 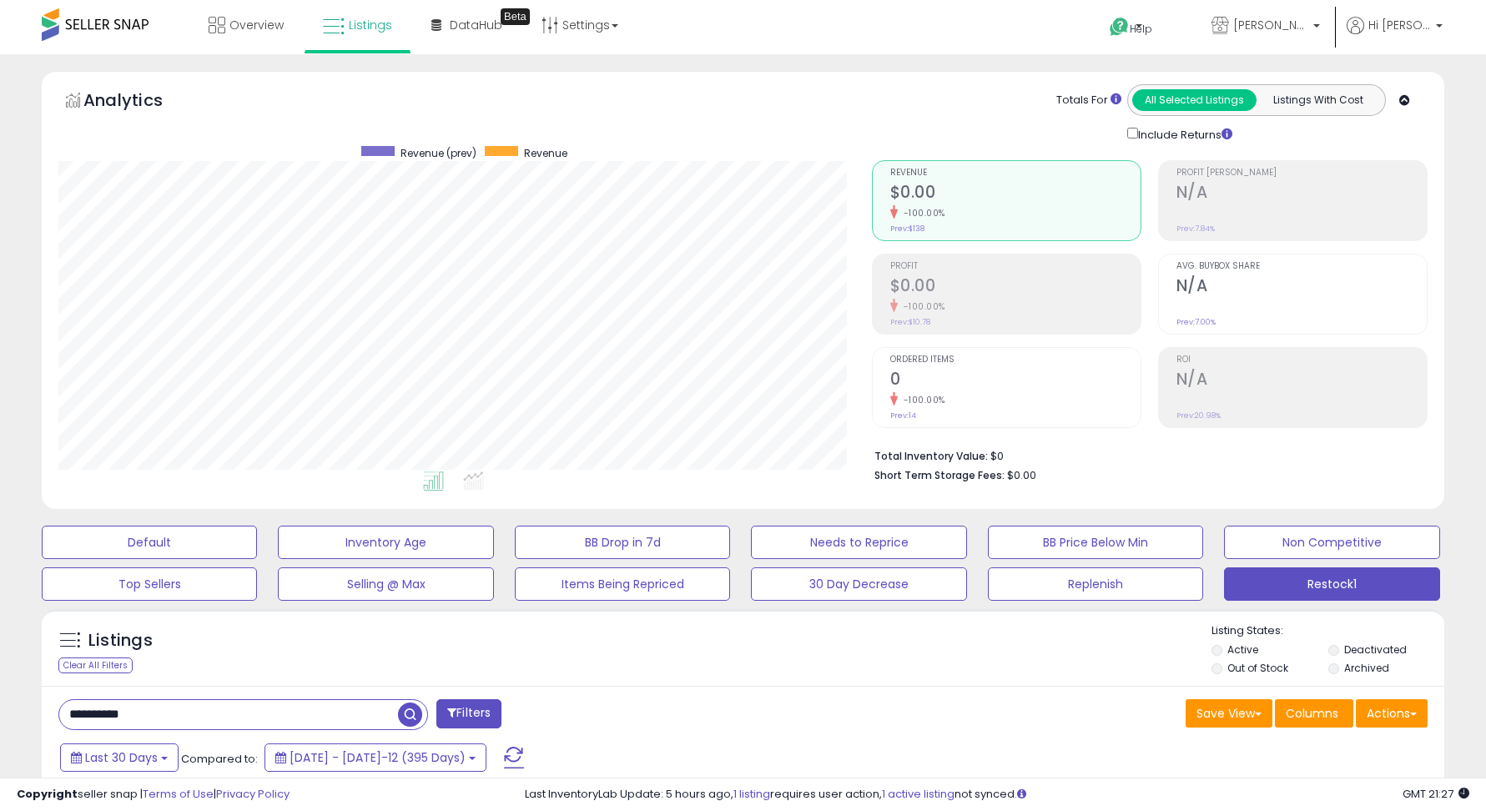 What do you see at coordinates (858, 542) in the screenshot?
I see `button: Needs to Reprice` at bounding box center [858, 542].